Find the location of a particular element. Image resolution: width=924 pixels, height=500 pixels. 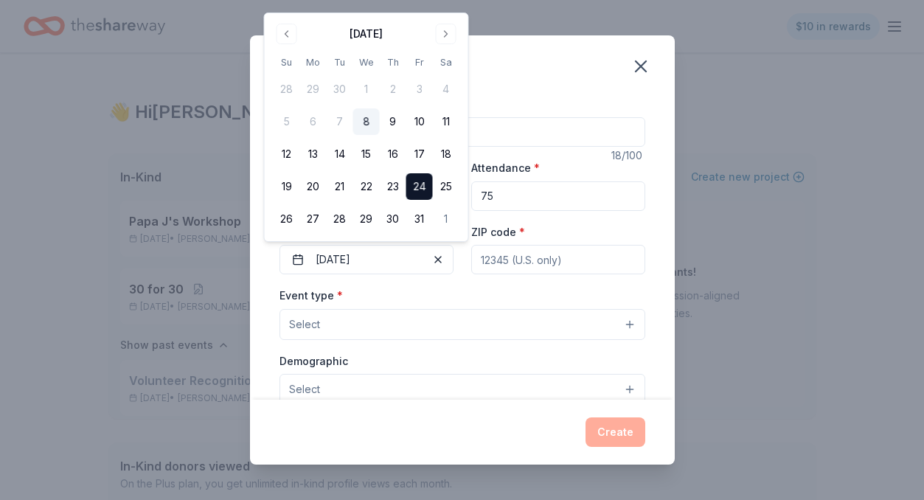

button: 23 is located at coordinates (393, 187).